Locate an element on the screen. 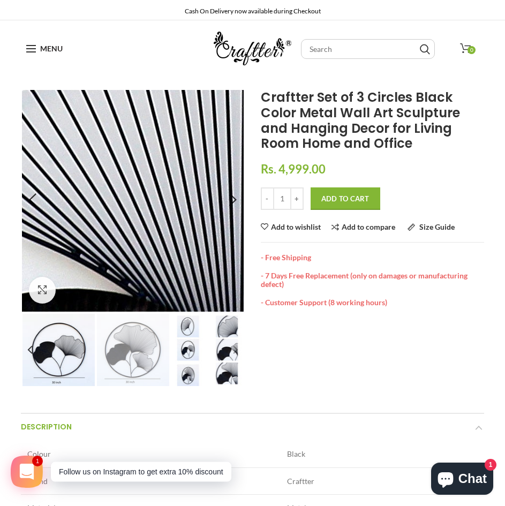 This screenshot has height=506, width=505. a: Description is located at coordinates (253, 427).